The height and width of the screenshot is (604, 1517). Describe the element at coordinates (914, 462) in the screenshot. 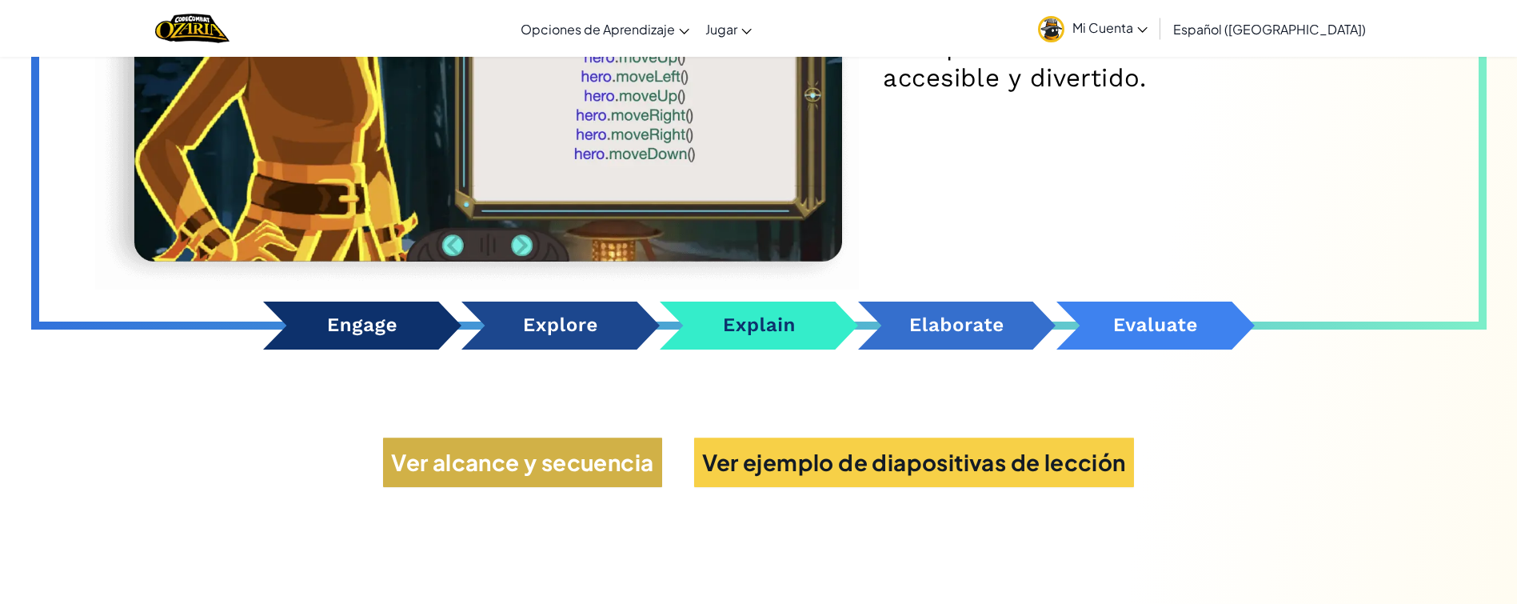

I see `a: Ver ejemplo de diapositivas de lección` at that location.